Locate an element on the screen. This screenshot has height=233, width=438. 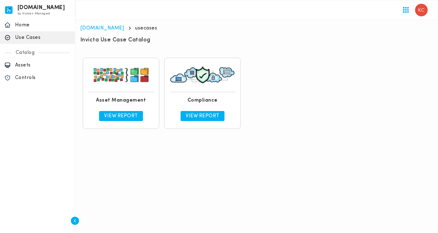
span: by Human Managed is located at coordinates (34, 13).